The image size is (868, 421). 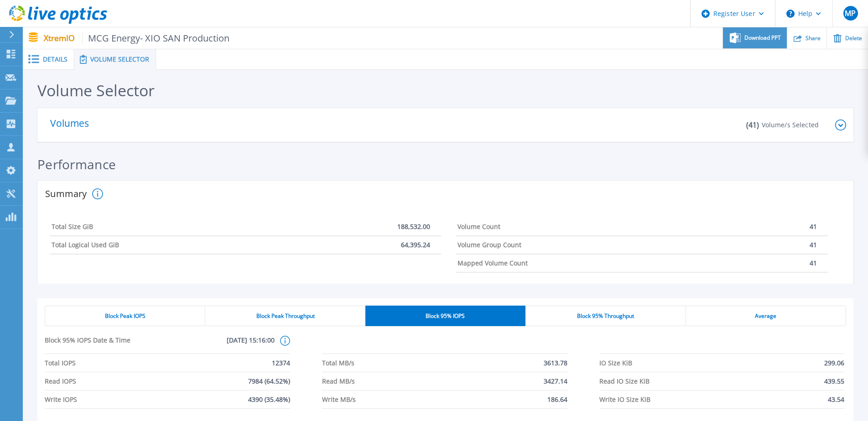 I want to click on span: Volume Selector, so click(x=119, y=59).